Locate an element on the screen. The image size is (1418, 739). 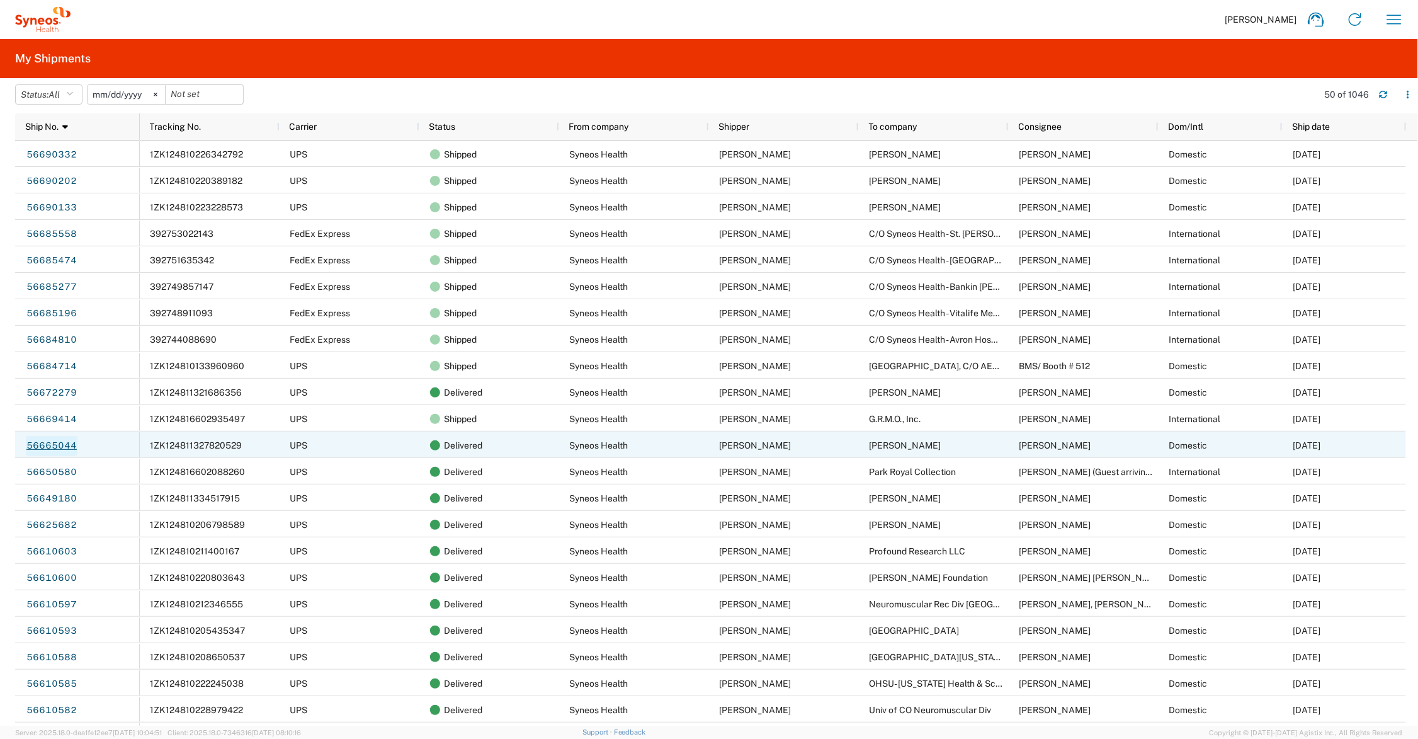
span: Jeanine O'Kane is located at coordinates (1055, 498).